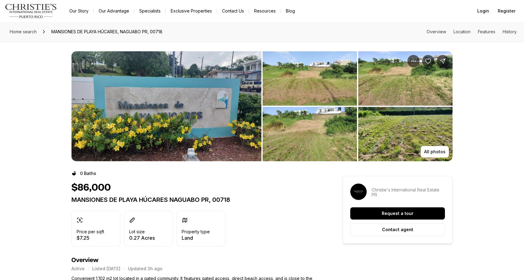 The image size is (524, 280). Describe the element at coordinates (487, 31) in the screenshot. I see `a: Skip to: Features` at that location.